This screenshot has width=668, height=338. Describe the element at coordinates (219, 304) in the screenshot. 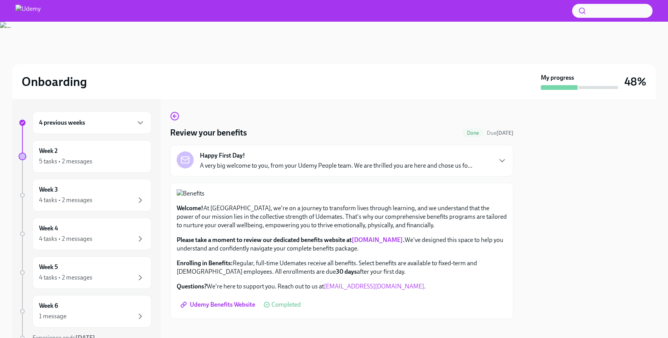

I see `a: Udemy Benefits Website` at that location.